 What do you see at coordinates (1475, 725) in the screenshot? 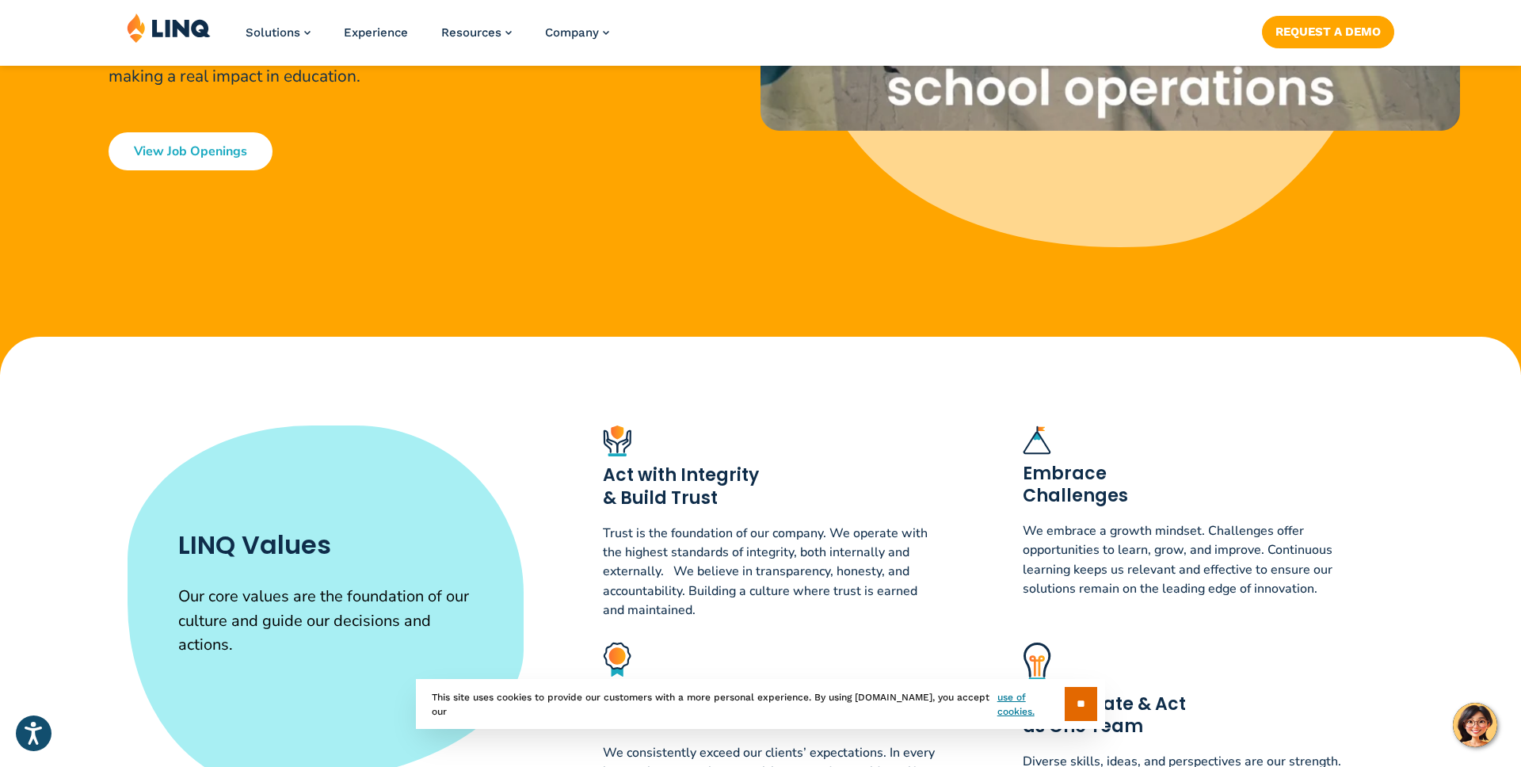
I see `button: Hello, have a question? Let’s chat.` at bounding box center [1475, 725].